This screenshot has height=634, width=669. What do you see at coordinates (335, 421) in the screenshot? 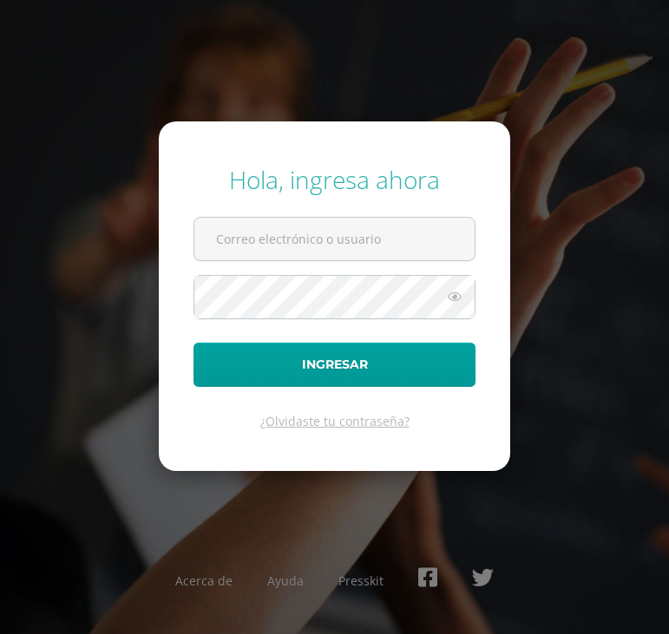
I see `a: ¿Olvidaste tu contraseña?` at bounding box center [335, 421].